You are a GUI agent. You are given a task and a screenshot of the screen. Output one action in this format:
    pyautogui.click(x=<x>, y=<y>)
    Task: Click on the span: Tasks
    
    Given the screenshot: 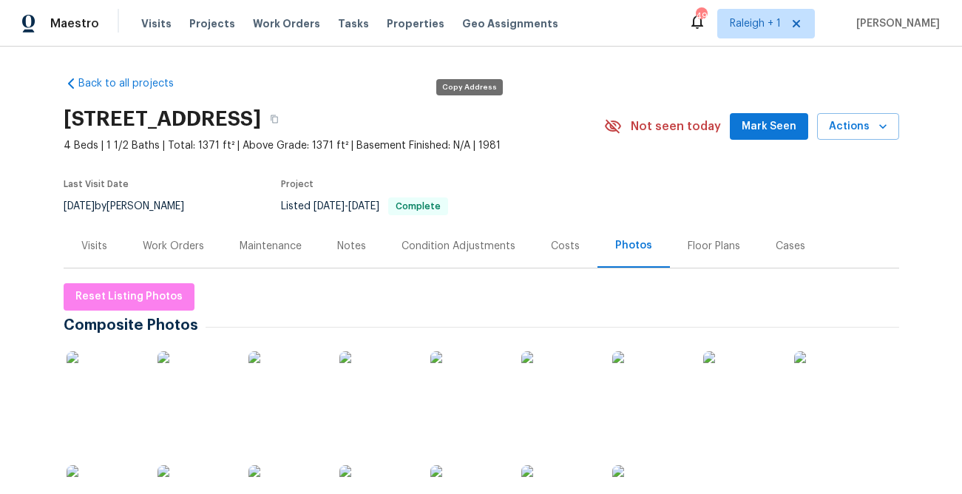 What is the action you would take?
    pyautogui.click(x=353, y=24)
    